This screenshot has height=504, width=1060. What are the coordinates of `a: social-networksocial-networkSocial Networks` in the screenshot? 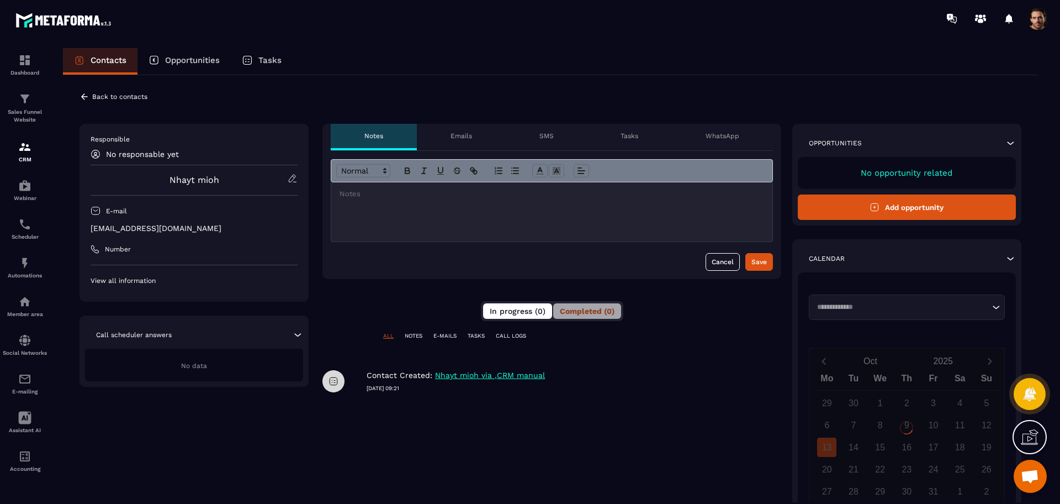 It's located at (25, 345).